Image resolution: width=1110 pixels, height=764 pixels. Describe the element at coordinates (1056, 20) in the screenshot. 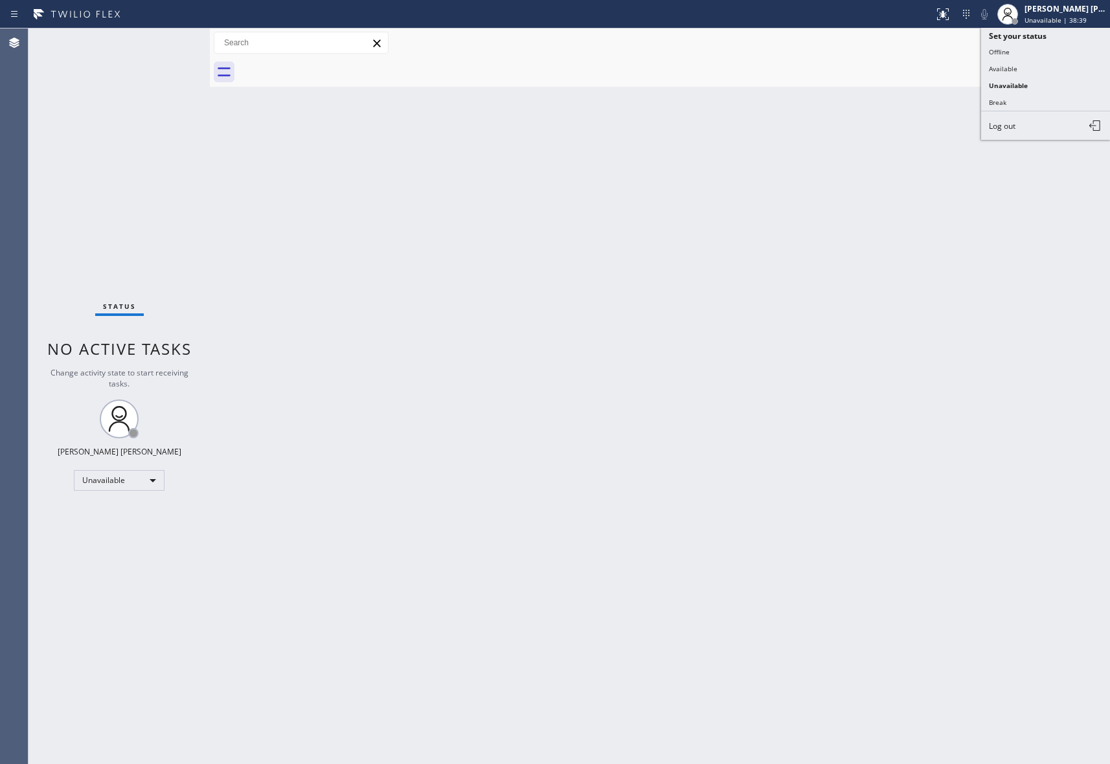

I see `span: Unavailable | 38:39` at that location.